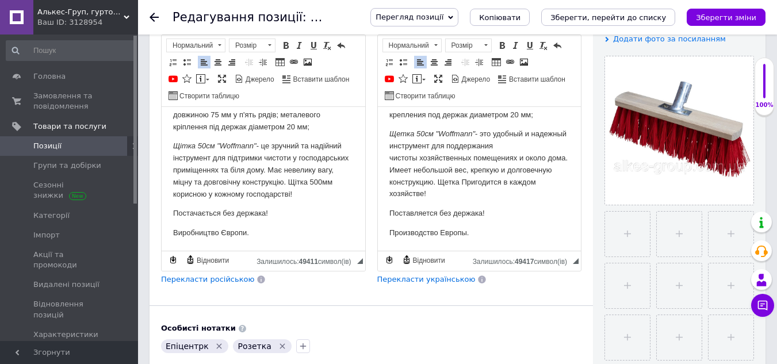 The width and height of the screenshot is (777, 364). What do you see at coordinates (66, 285) in the screenshot?
I see `span: Видалені позиції` at bounding box center [66, 285].